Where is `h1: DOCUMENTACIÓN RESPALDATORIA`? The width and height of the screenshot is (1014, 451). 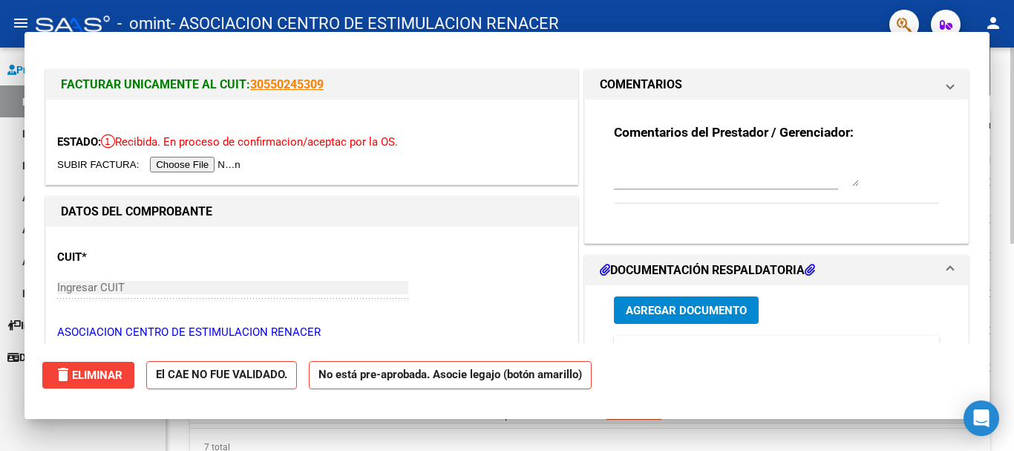
h1: DOCUMENTACIÓN RESPALDATORIA is located at coordinates (707, 270).